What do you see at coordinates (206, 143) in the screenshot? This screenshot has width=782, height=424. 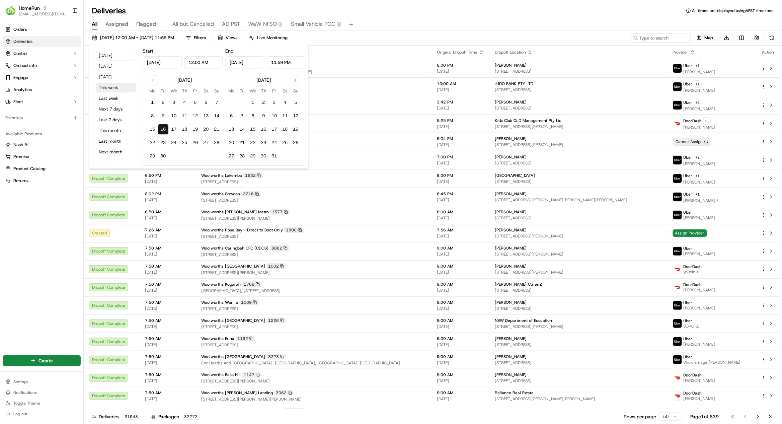 I see `button: 27` at bounding box center [206, 143].